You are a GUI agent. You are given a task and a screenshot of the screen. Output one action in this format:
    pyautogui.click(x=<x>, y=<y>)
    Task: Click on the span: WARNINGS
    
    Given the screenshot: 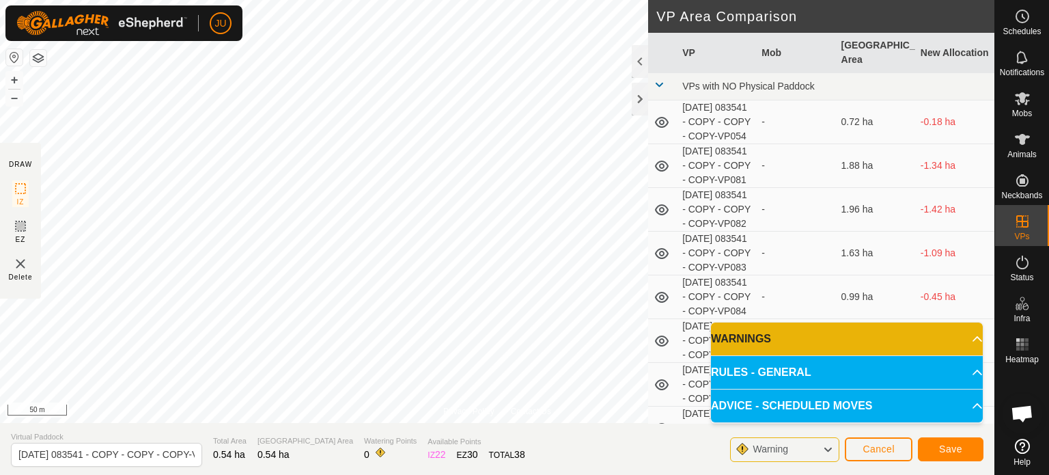 What is the action you would take?
    pyautogui.click(x=741, y=339)
    